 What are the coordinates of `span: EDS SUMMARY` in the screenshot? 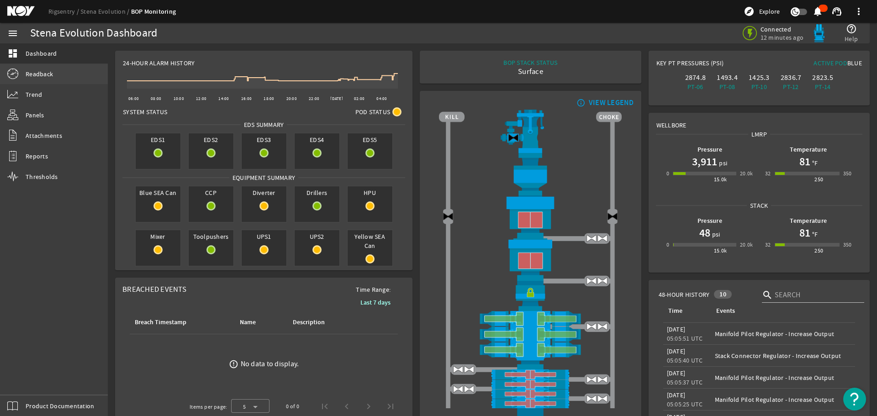 It's located at (264, 125).